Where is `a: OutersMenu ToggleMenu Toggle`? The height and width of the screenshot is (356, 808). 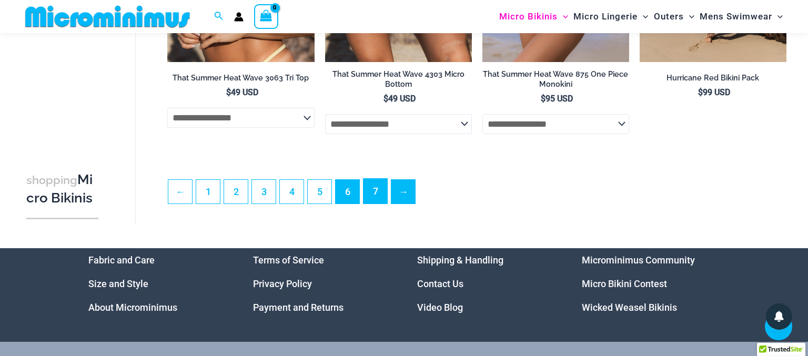 a: OutersMenu ToggleMenu Toggle is located at coordinates (674, 16).